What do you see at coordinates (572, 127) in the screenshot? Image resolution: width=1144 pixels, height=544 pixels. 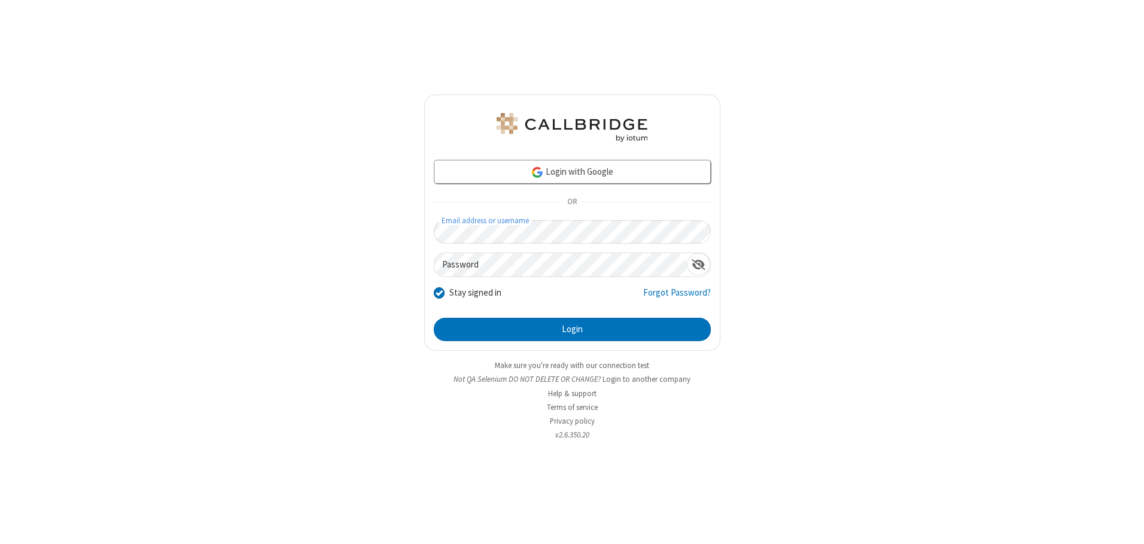 I see `img: QA Selenium DO NOT DELETE OR CHANGE` at bounding box center [572, 127].